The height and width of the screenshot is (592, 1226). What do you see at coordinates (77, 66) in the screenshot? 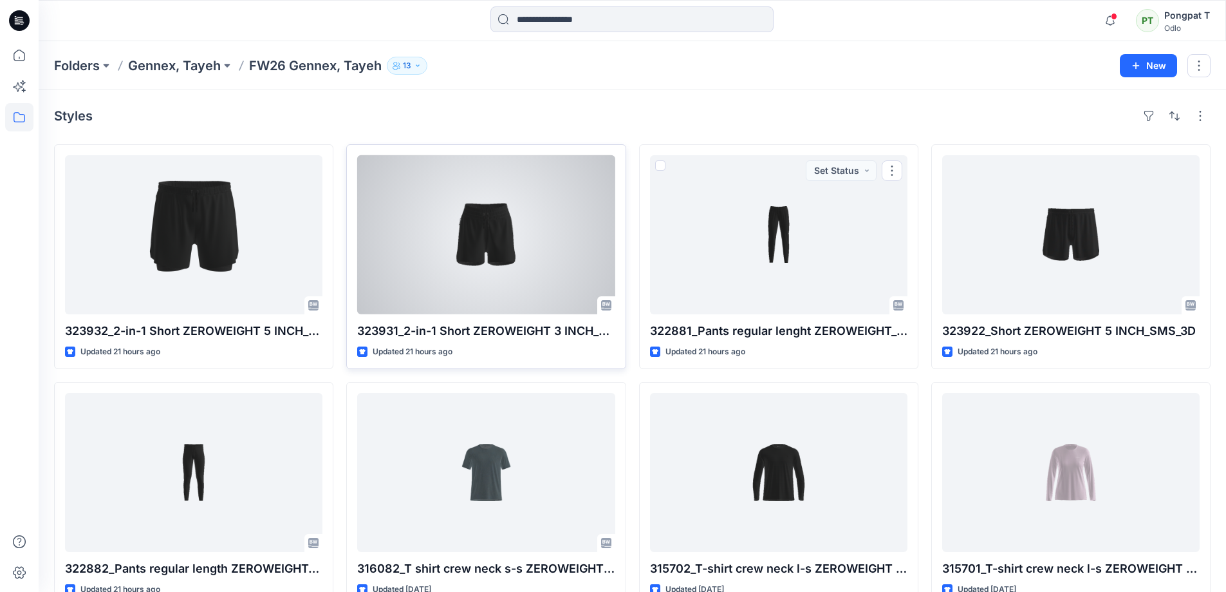
I see `a: Folders` at bounding box center [77, 66].